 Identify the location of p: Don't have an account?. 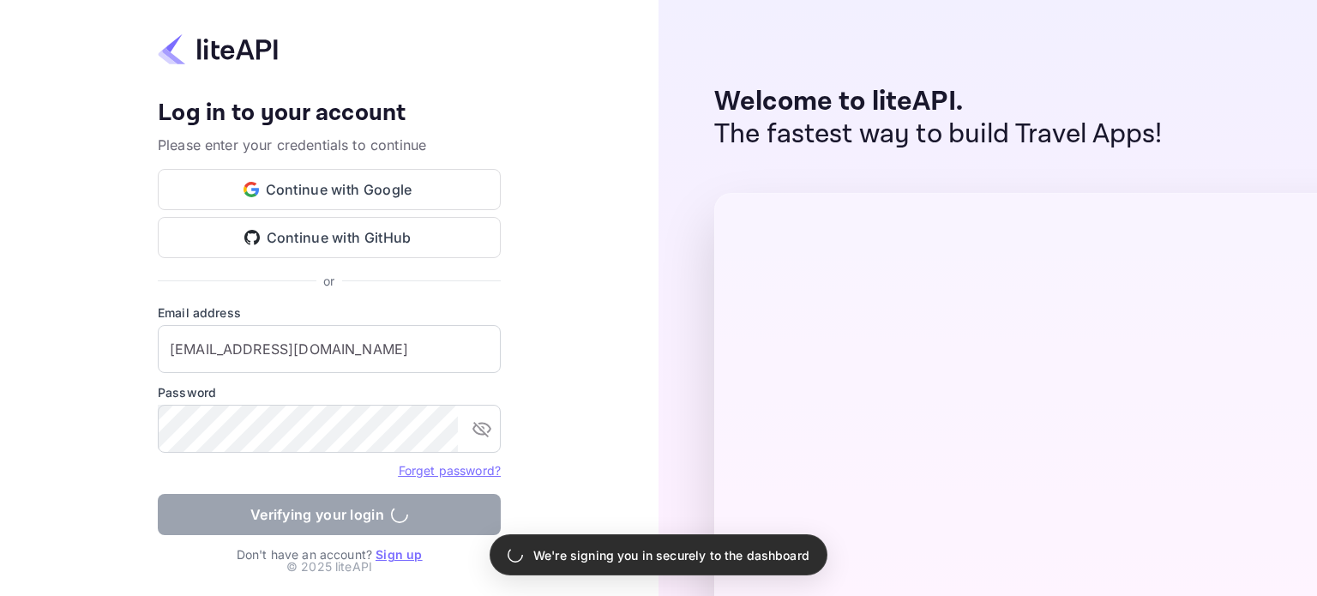
(329, 554).